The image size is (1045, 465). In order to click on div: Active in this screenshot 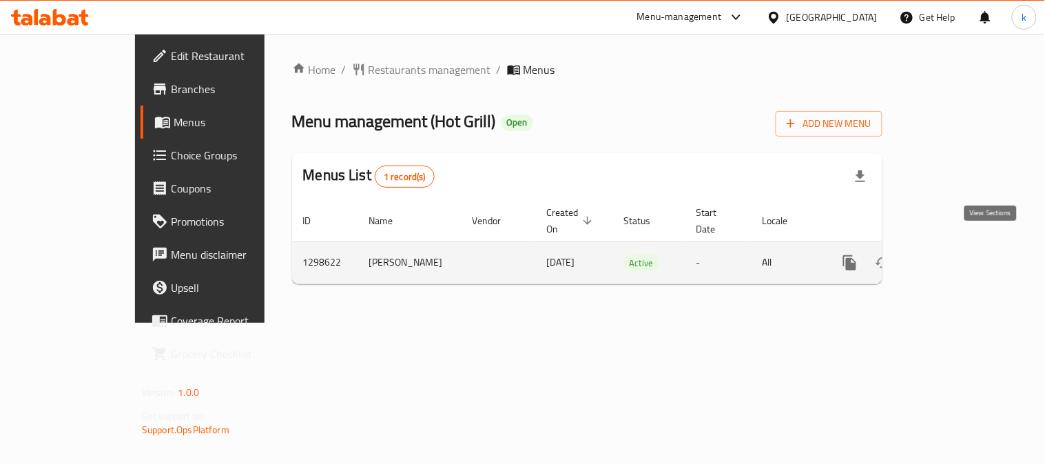, I will do `click(642, 263)`.